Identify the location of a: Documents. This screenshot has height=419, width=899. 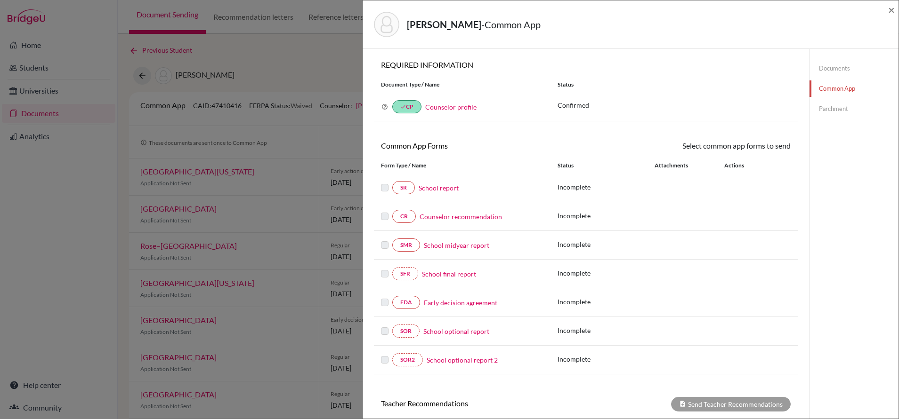
(853, 68).